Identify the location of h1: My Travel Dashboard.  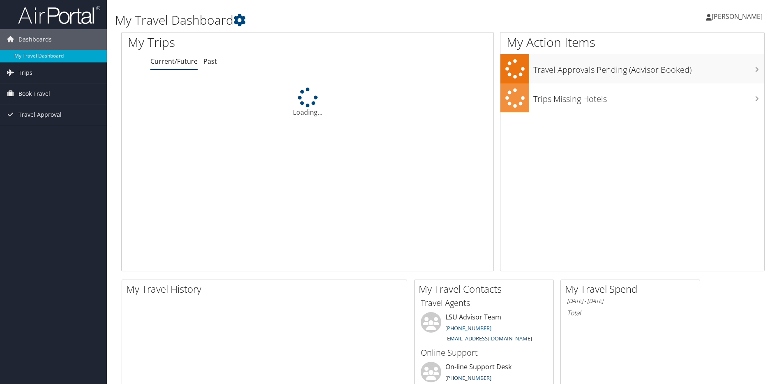
(334, 20).